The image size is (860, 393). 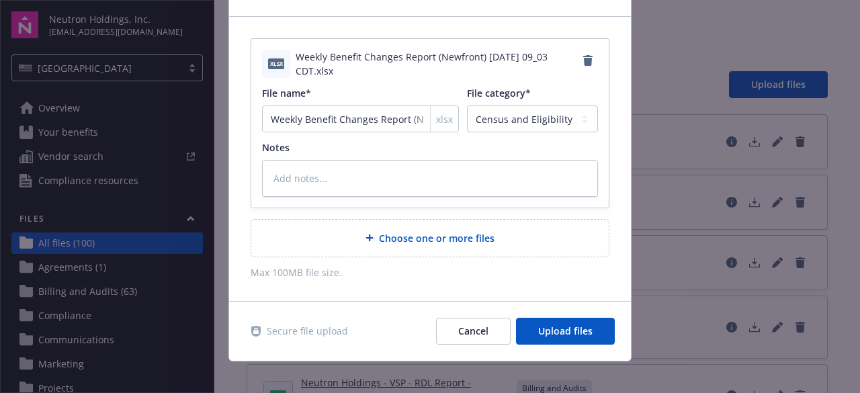 What do you see at coordinates (565, 331) in the screenshot?
I see `button: Upload files` at bounding box center [565, 331].